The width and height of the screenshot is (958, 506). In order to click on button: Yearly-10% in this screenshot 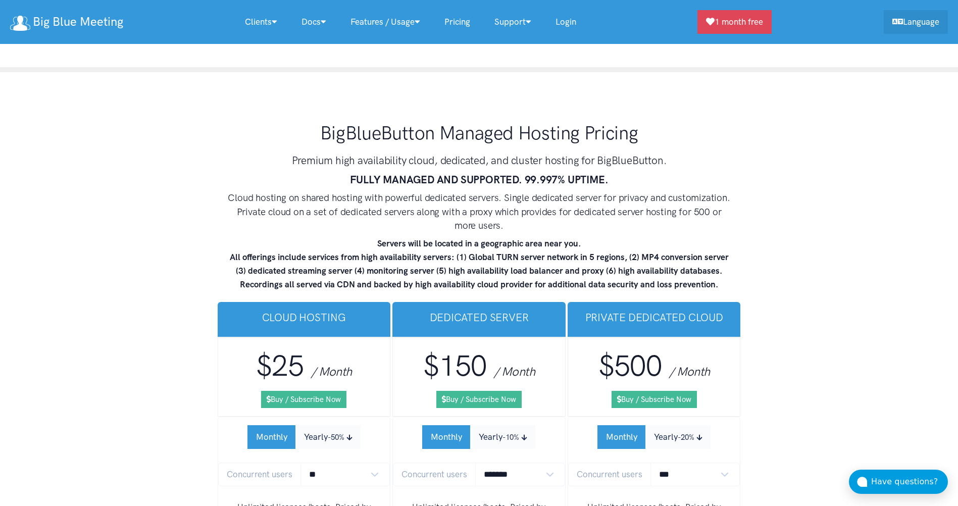, I will do `click(503, 437)`.